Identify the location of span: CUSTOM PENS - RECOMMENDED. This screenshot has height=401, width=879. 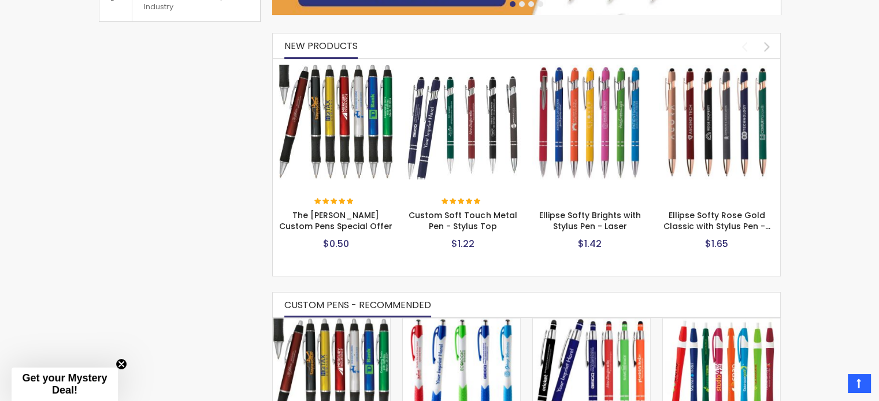
(358, 305).